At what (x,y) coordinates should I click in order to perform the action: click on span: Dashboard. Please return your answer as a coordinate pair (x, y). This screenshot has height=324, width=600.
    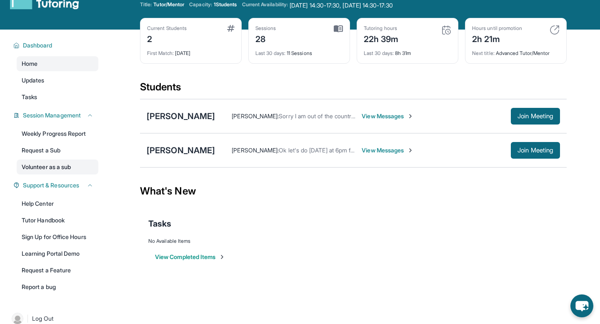
    Looking at the image, I should click on (38, 45).